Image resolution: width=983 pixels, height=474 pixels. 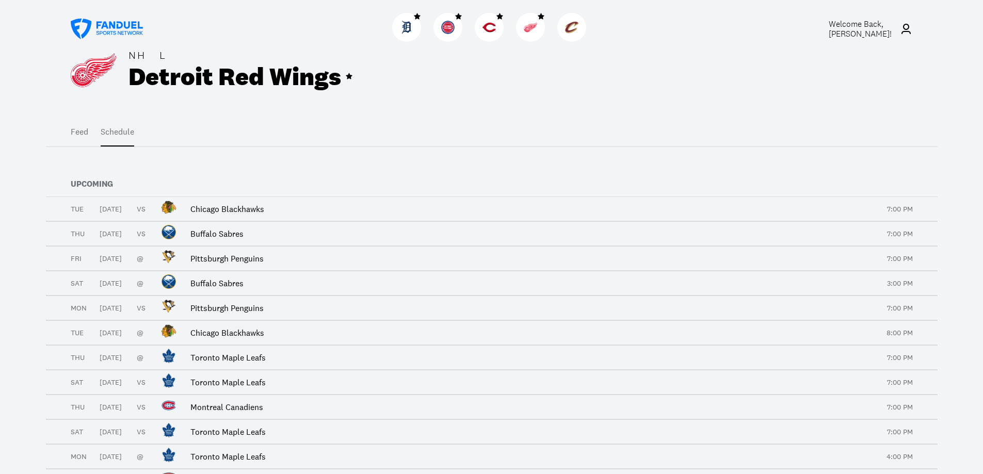 I want to click on div: NHL, so click(x=241, y=55).